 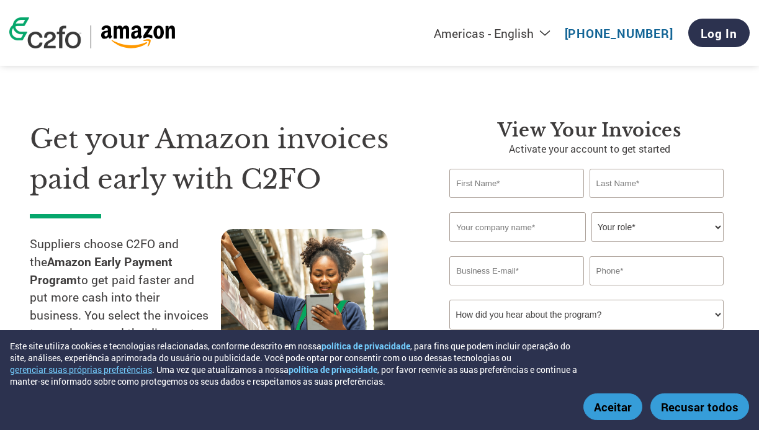 I want to click on div: Invalid company name or company name is too long, so click(x=587, y=247).